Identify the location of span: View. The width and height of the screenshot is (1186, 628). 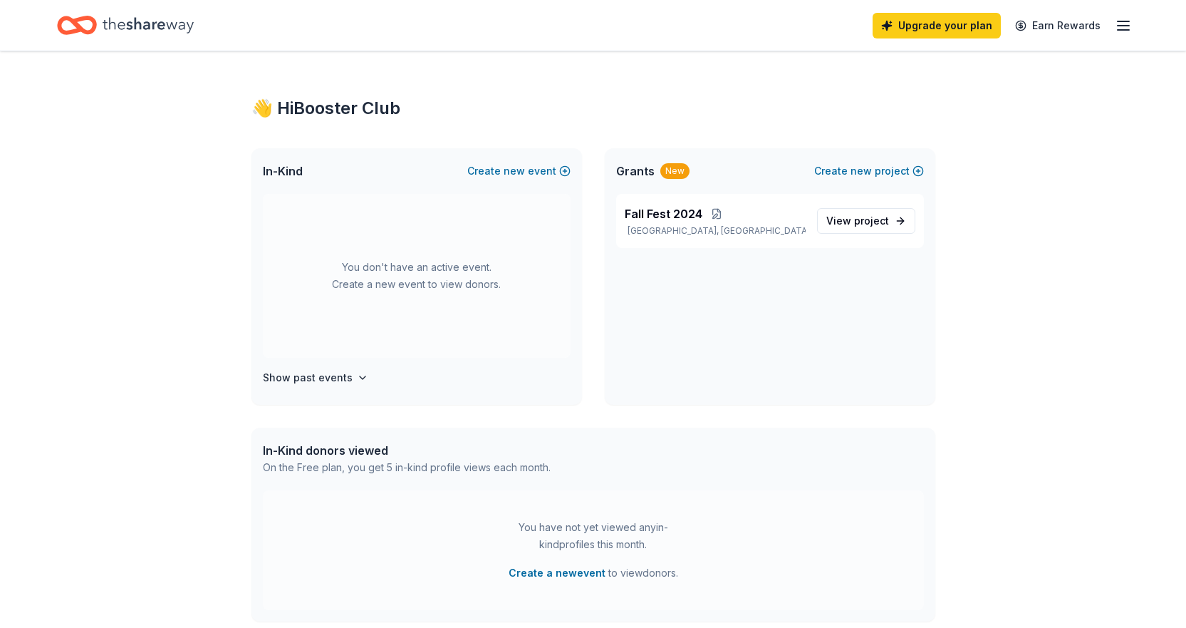
(858, 221).